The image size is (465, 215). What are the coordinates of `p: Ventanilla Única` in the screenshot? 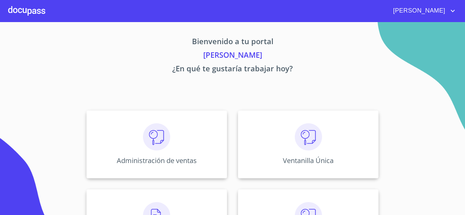 It's located at (308, 161).